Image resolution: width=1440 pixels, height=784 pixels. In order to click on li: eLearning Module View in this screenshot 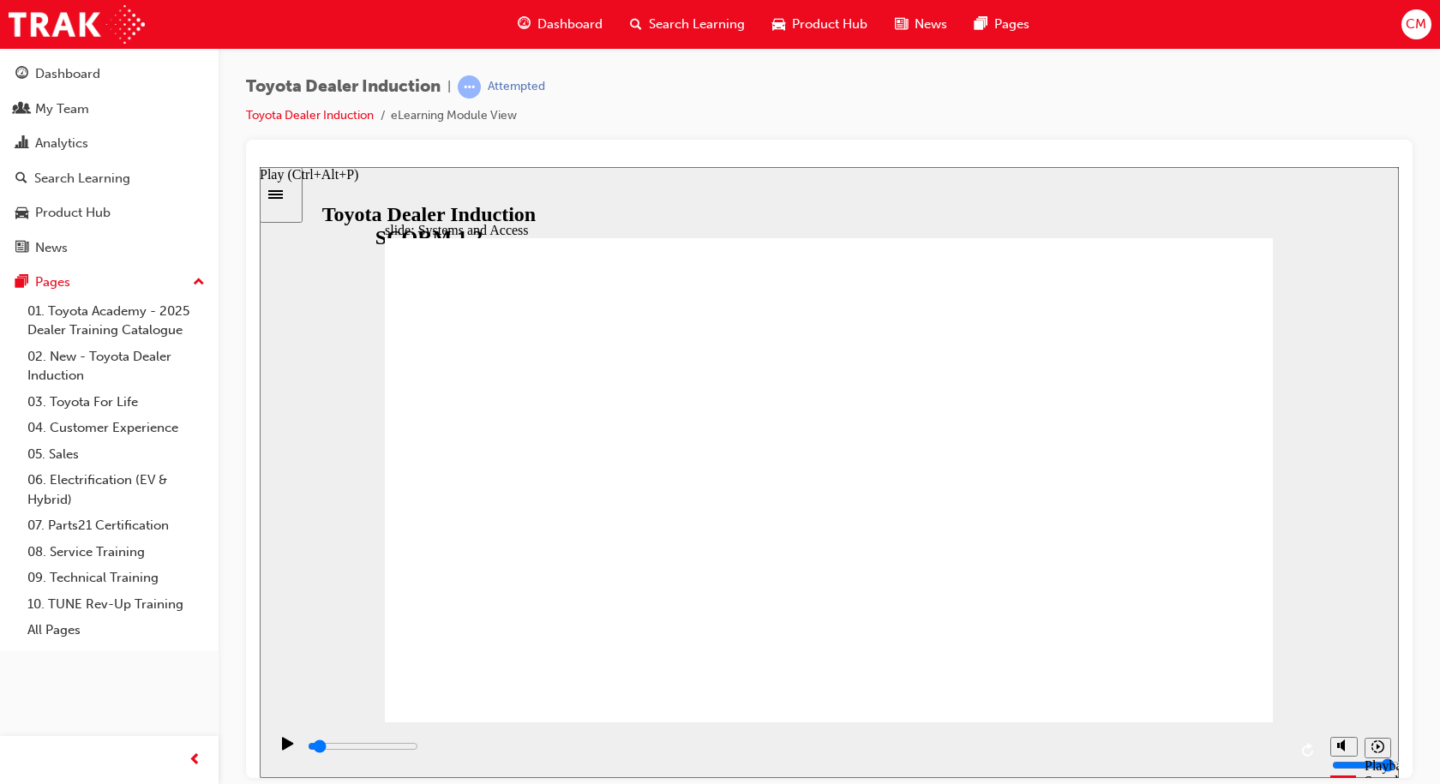, I will do `click(453, 116)`.